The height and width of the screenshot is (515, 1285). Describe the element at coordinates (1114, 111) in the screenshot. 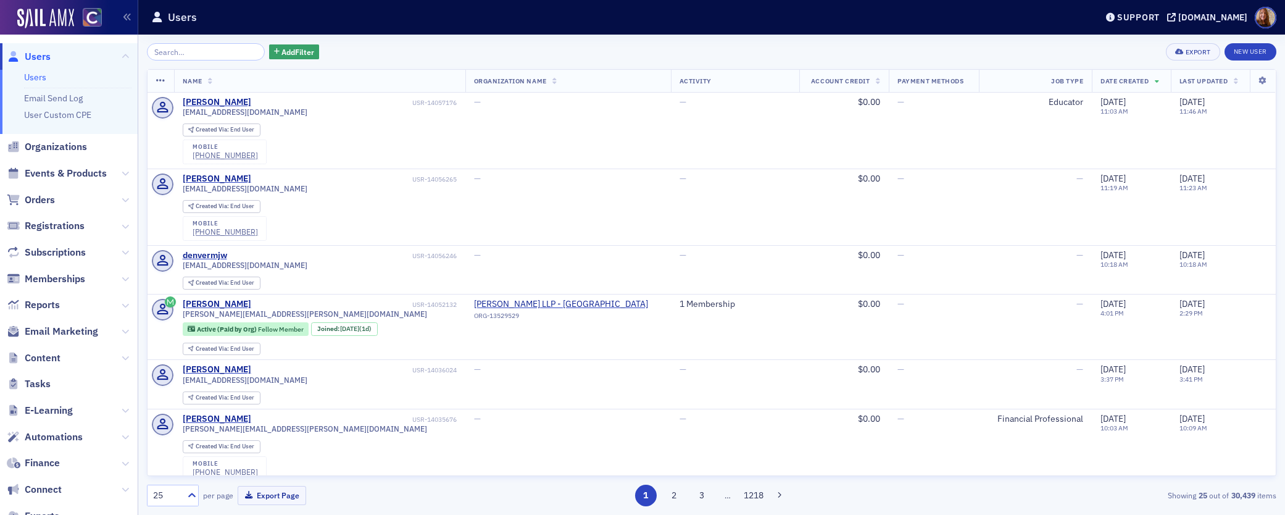

I see `time: 11:03 AM` at that location.